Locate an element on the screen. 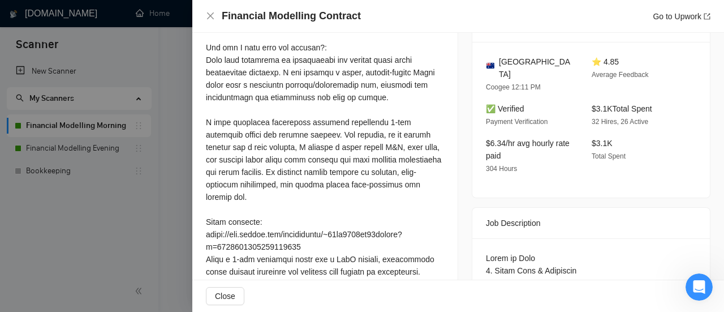 The width and height of the screenshot is (724, 312). div: Job Description is located at coordinates (591, 223).